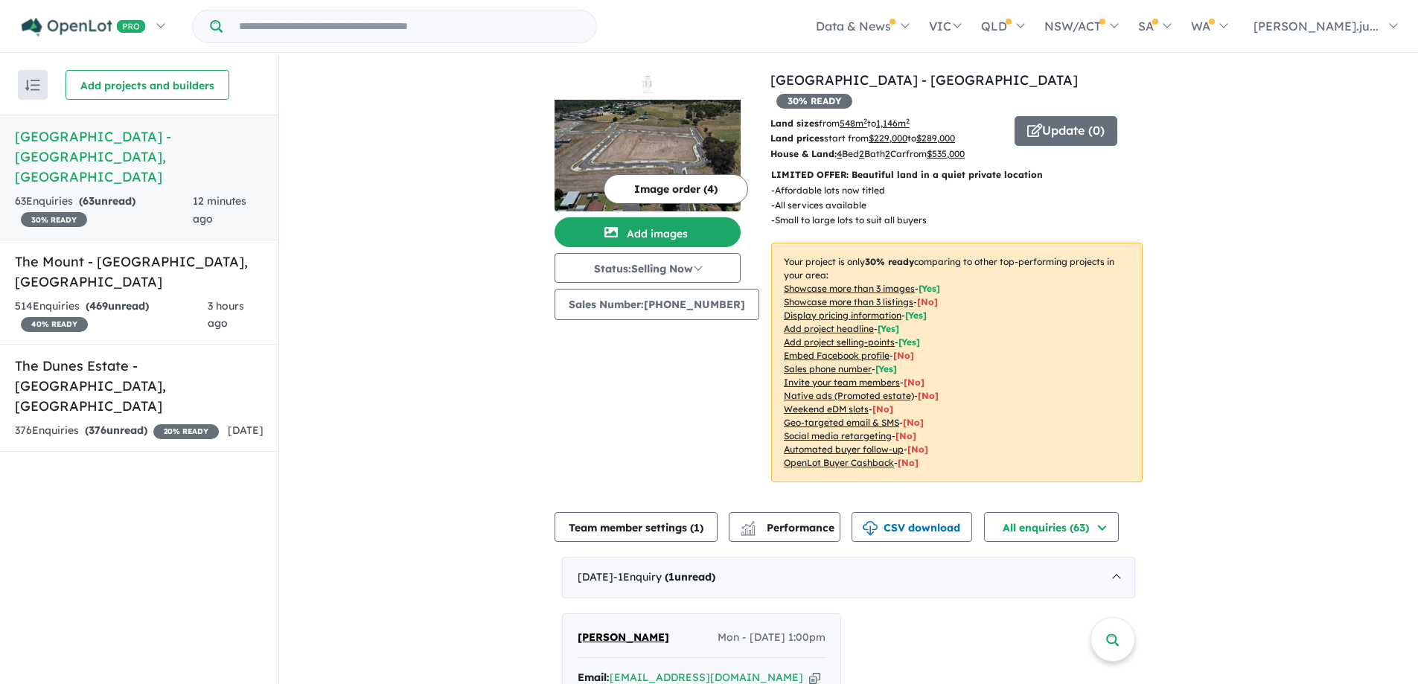 The height and width of the screenshot is (684, 1418). I want to click on u: Add project headline, so click(828, 328).